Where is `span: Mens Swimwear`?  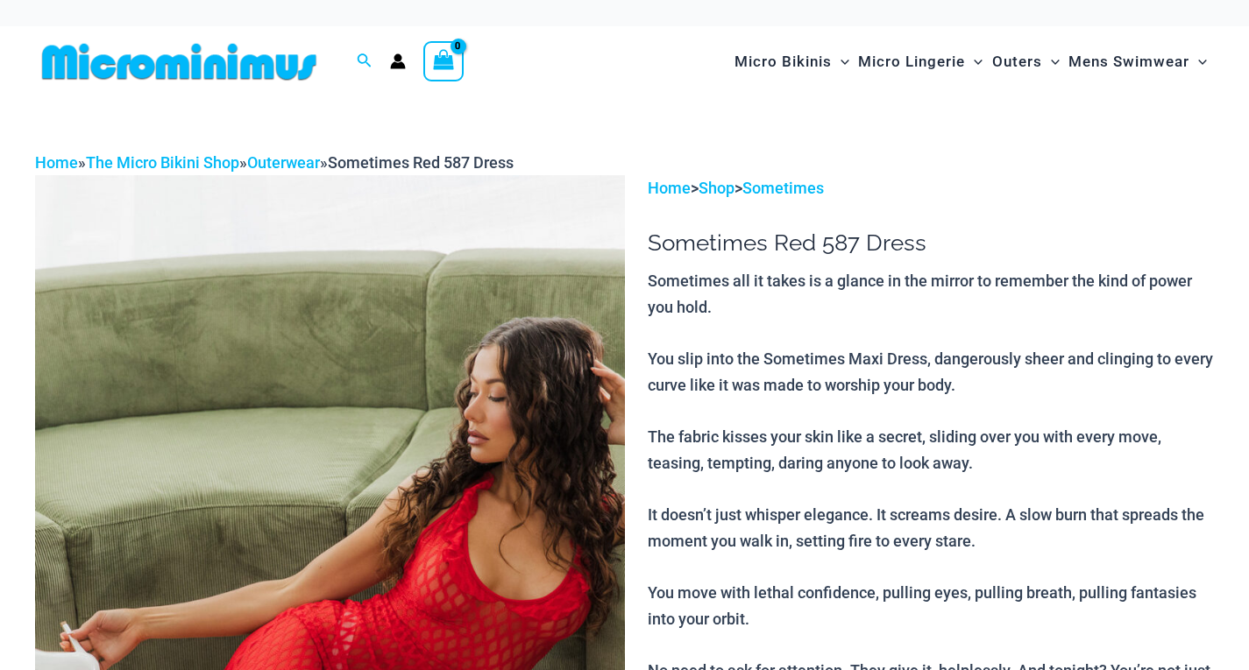 span: Mens Swimwear is located at coordinates (1129, 61).